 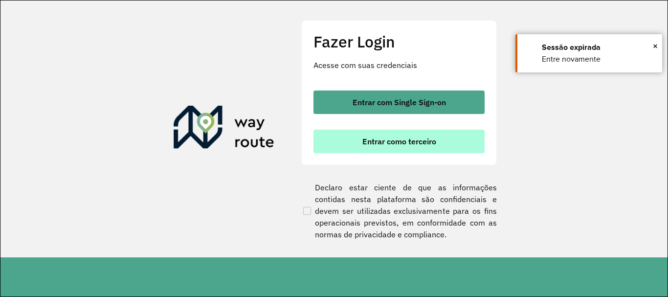 What do you see at coordinates (399, 141) in the screenshot?
I see `span: Entrar como terceiro` at bounding box center [399, 141].